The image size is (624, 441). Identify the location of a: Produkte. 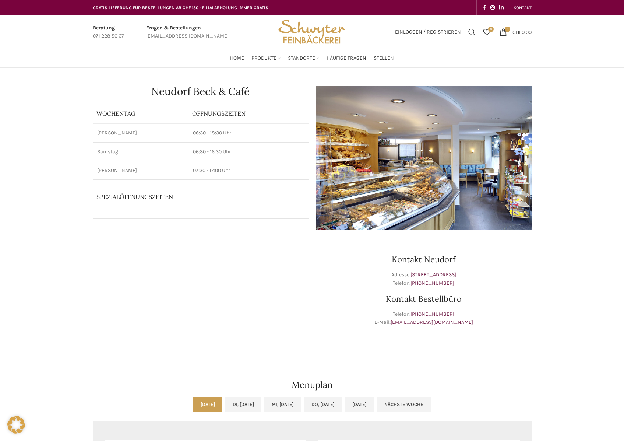
(266, 58).